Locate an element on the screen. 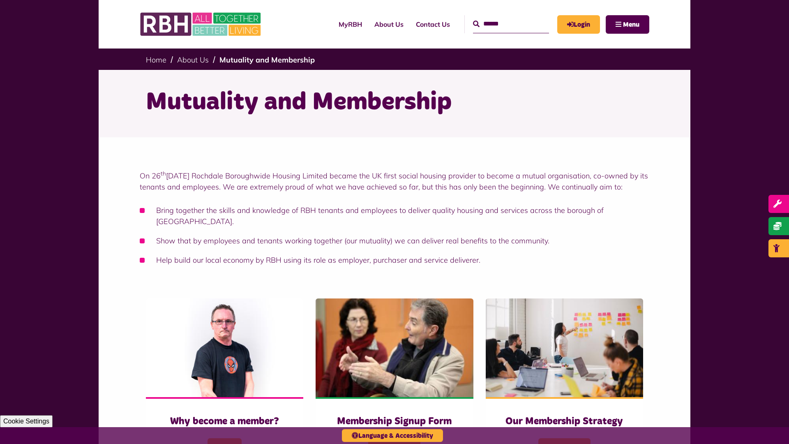  h3: Why become a member? is located at coordinates (224, 421).